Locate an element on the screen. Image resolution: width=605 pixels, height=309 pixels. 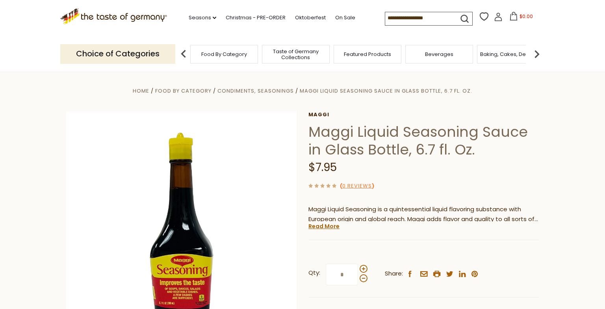
span: Maggi Liquid Seasoning Sauce in Glass Bottle, 6.7 fl. Oz. is located at coordinates (386, 91).